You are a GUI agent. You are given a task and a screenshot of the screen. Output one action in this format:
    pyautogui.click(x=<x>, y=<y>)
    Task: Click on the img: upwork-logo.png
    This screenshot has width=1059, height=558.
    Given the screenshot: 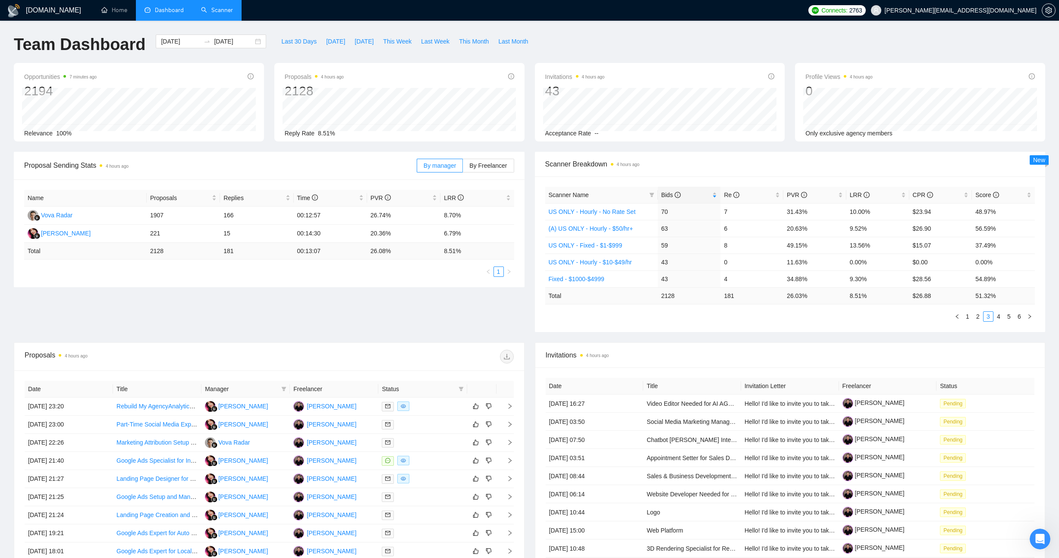 What is the action you would take?
    pyautogui.click(x=815, y=10)
    